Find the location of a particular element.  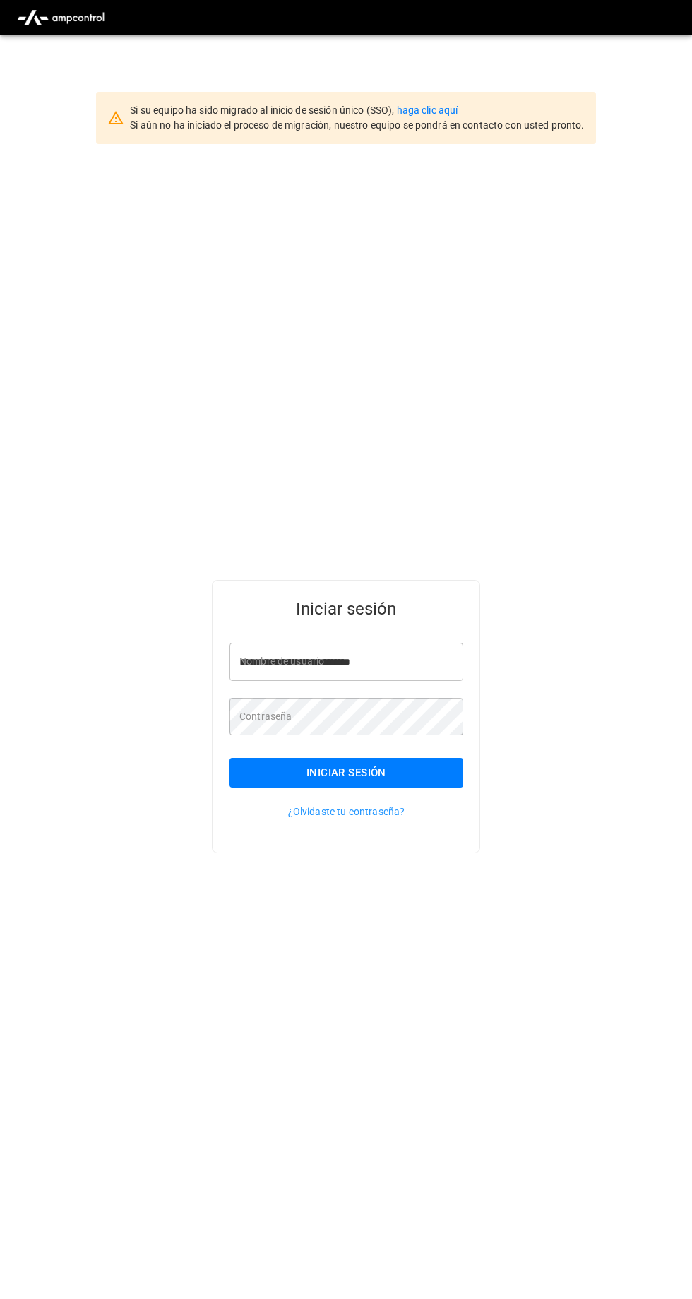

p: ¿Olvidaste tu contraseña? is located at coordinates (346, 811).